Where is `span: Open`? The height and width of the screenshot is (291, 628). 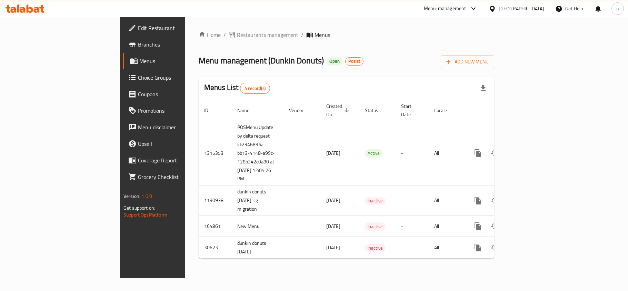 span: Open is located at coordinates (334, 61).